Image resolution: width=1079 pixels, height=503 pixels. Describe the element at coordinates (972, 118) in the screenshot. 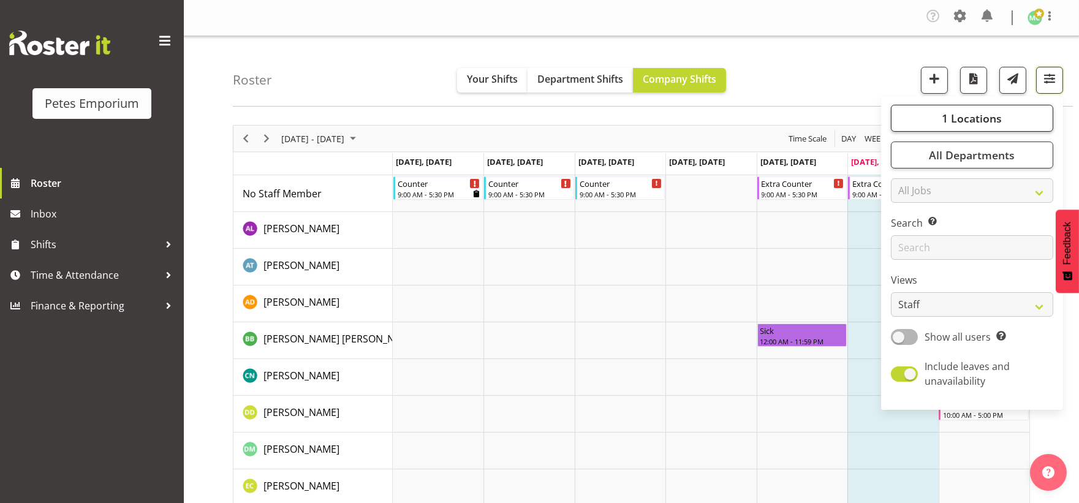

I see `button: 1 Locations` at that location.